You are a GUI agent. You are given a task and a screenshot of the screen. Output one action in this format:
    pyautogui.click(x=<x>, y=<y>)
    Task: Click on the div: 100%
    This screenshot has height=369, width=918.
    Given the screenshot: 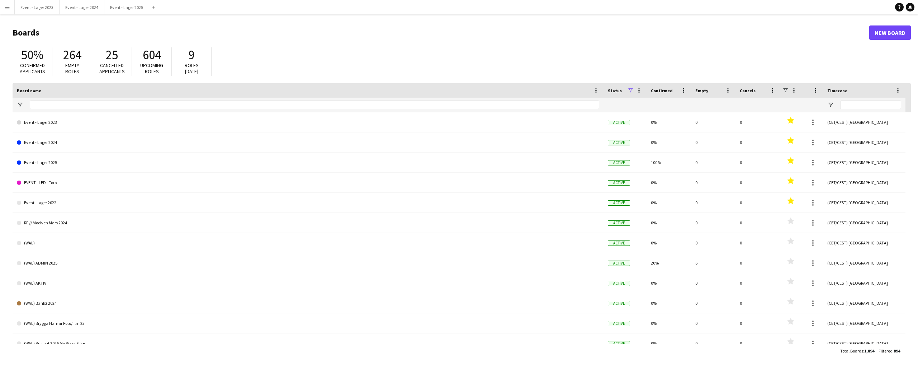 What is the action you would take?
    pyautogui.click(x=669, y=162)
    